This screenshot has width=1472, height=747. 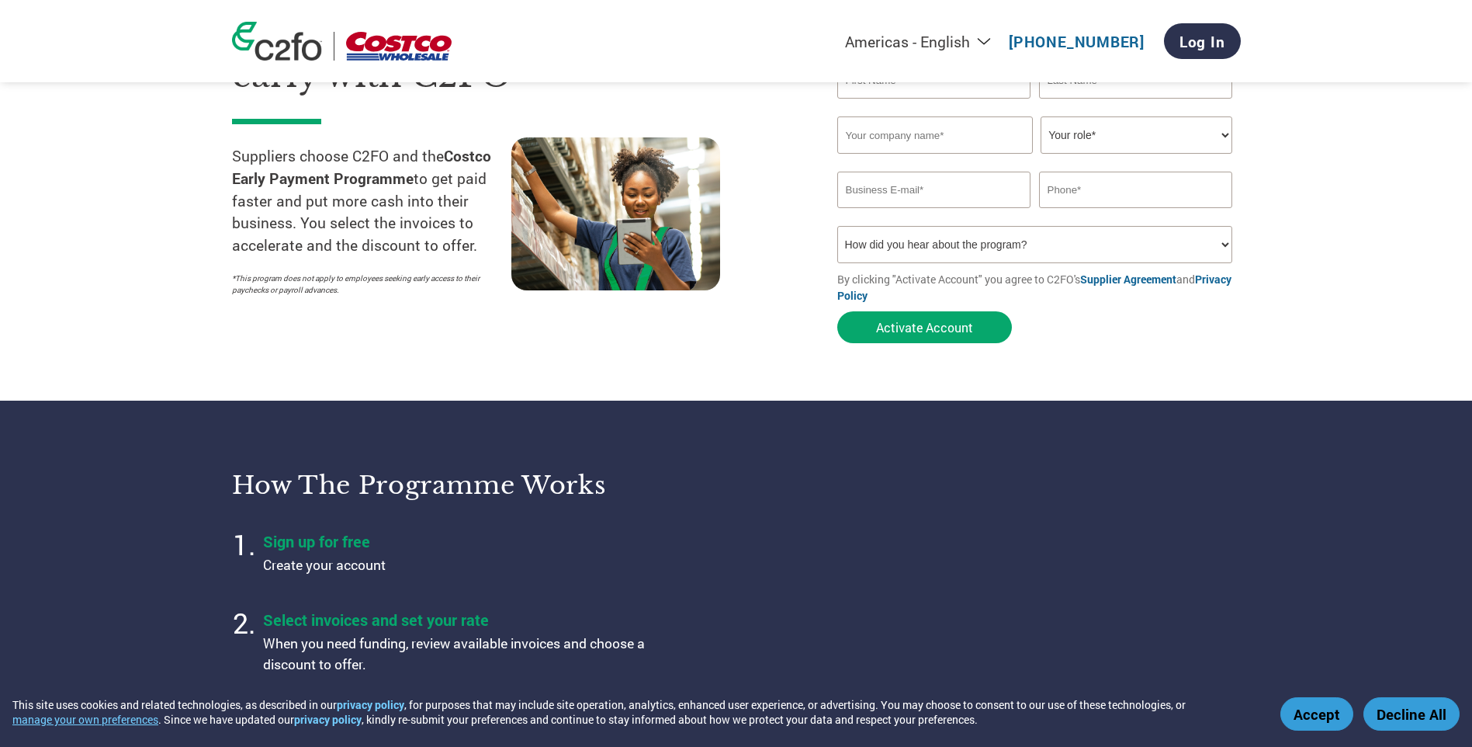 What do you see at coordinates (277, 41) in the screenshot?
I see `img: c2fo logo` at bounding box center [277, 41].